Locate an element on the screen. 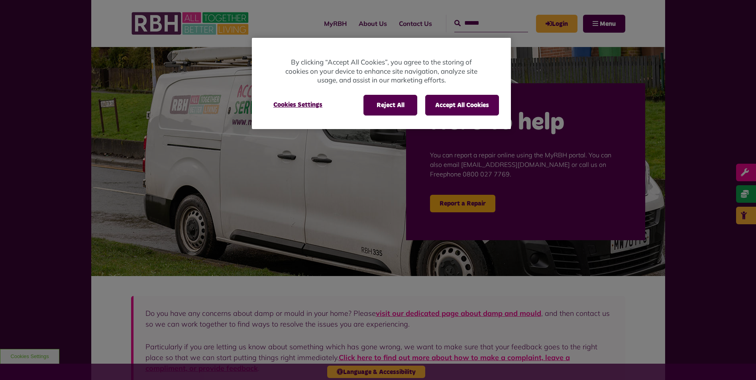  button: Cookies Settings is located at coordinates (298, 105).